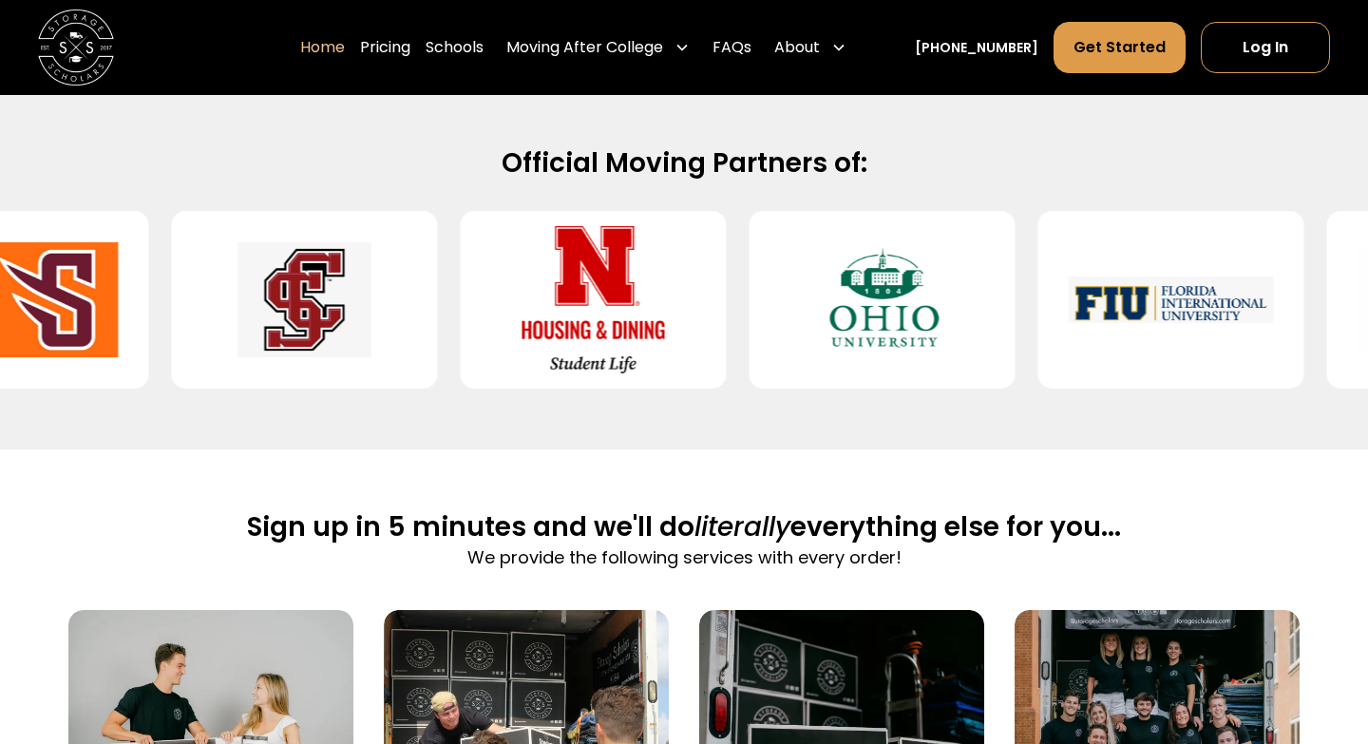 The image size is (1368, 744). What do you see at coordinates (454, 48) in the screenshot?
I see `a: Schools` at bounding box center [454, 48].